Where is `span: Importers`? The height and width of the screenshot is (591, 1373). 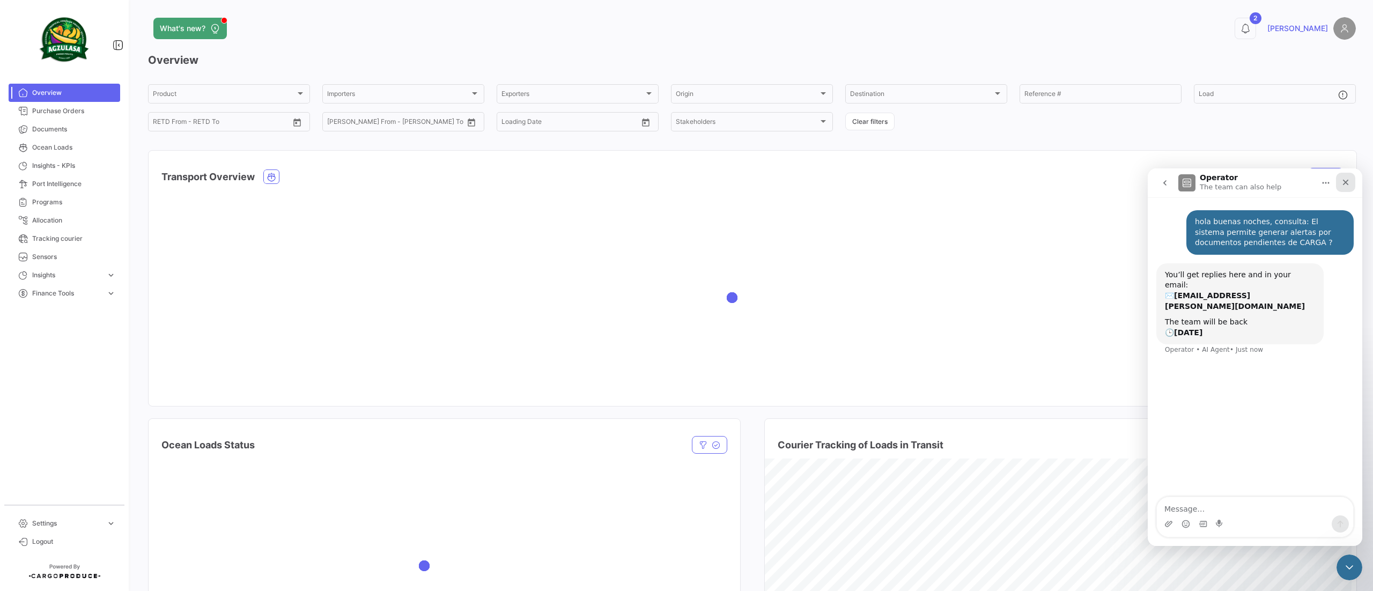
span: Importers is located at coordinates (399, 95).